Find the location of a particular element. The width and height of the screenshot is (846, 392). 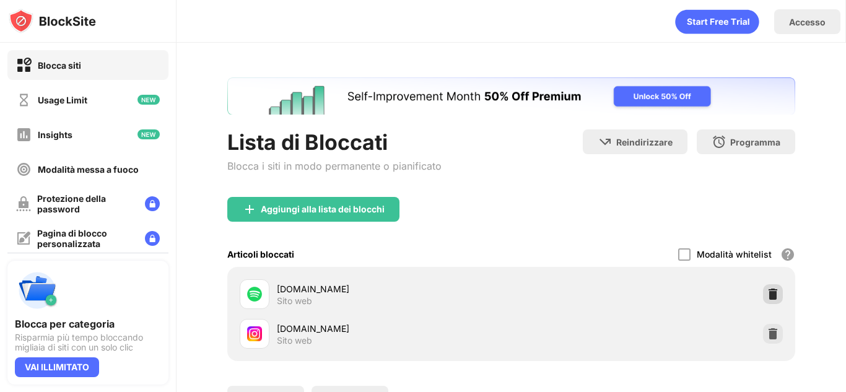

img: customize-block-page-off.svg is located at coordinates (24, 239).